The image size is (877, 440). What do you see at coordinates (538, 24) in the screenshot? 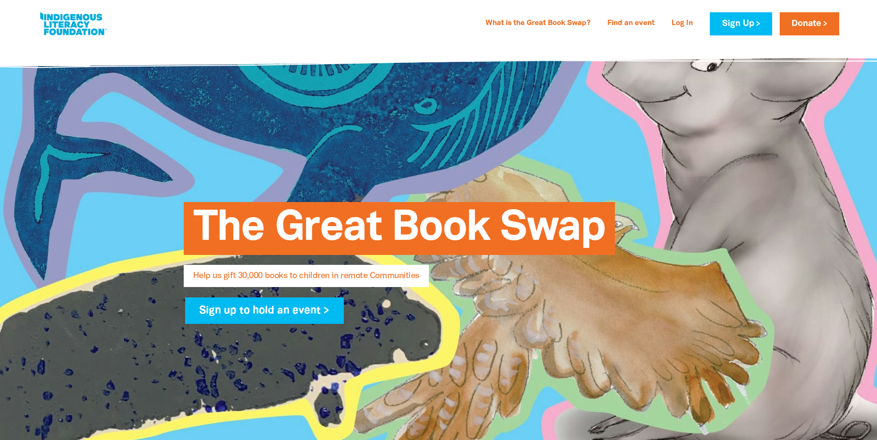
I see `a: What is the Great Book Swap?` at bounding box center [538, 24].